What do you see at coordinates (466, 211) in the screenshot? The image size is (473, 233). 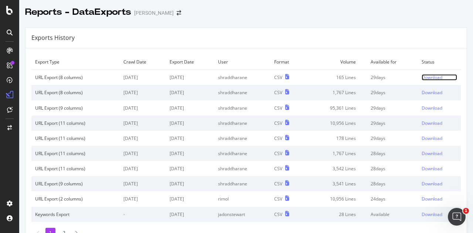 I see `span: 1` at bounding box center [466, 211].